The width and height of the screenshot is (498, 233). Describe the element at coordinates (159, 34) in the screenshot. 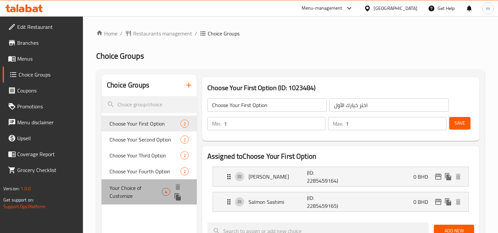

I see `a: Restaurants management` at that location.